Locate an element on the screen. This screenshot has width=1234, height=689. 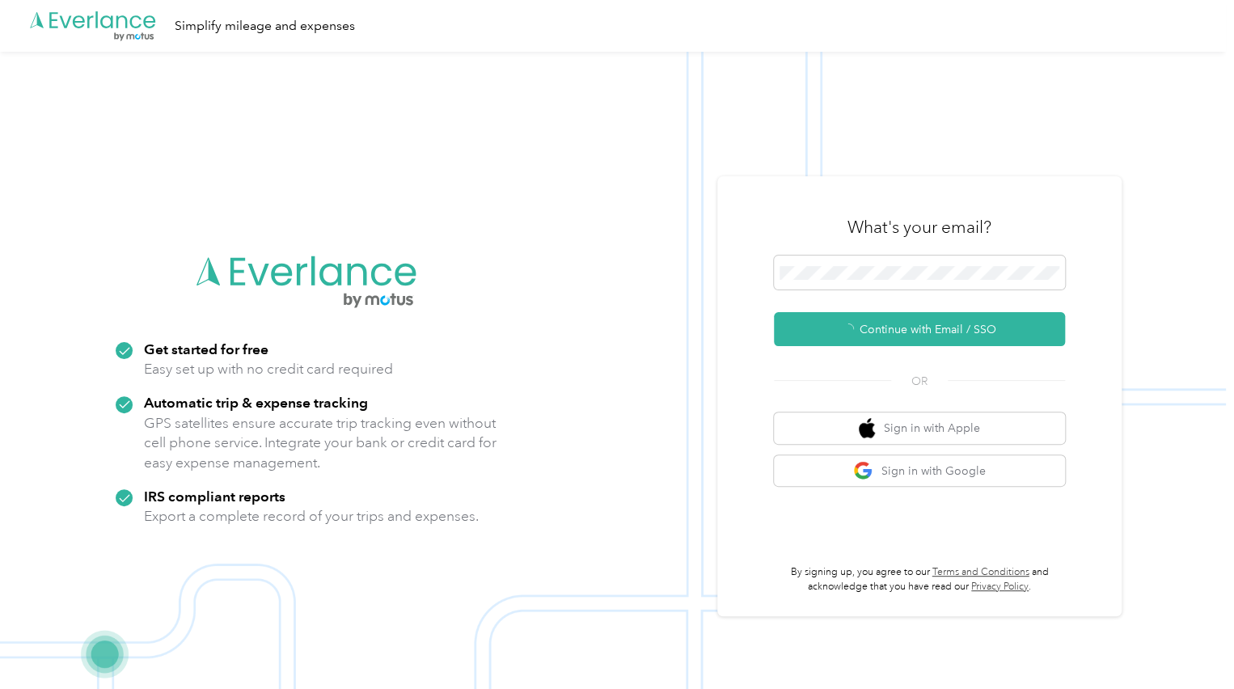
button: Continue with Email / SSO is located at coordinates (920, 329).